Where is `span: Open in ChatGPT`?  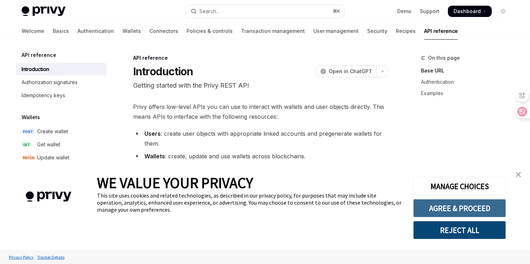
span: Open in ChatGPT is located at coordinates (350, 72).